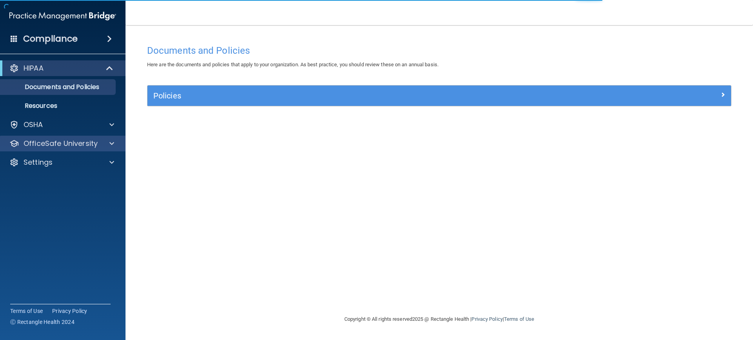 The height and width of the screenshot is (340, 753). What do you see at coordinates (63, 16) in the screenshot?
I see `img: PMB logo` at bounding box center [63, 16].